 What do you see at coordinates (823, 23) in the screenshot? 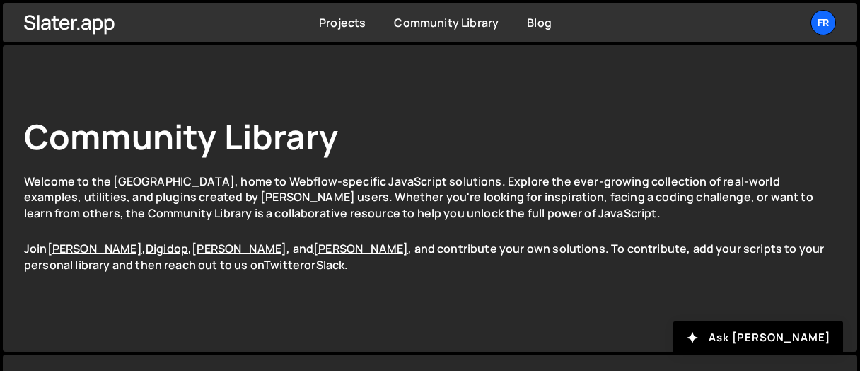
I see `div: Fr` at bounding box center [823, 23].